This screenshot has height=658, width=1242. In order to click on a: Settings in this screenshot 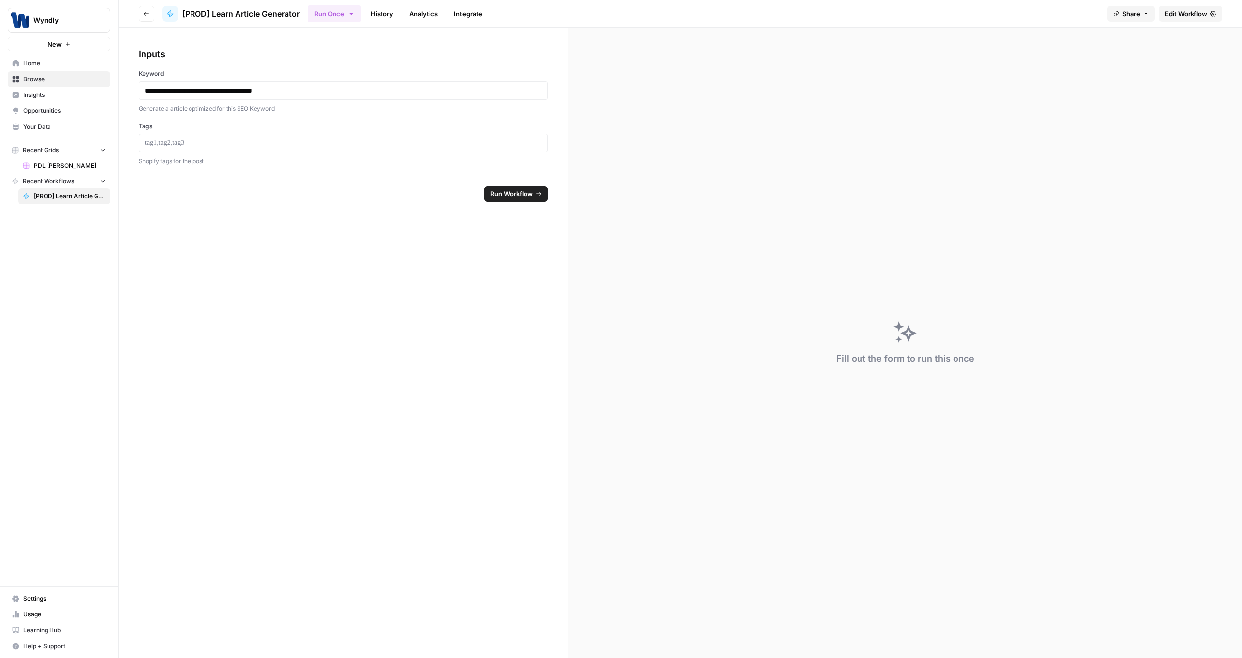, I will do `click(59, 599)`.